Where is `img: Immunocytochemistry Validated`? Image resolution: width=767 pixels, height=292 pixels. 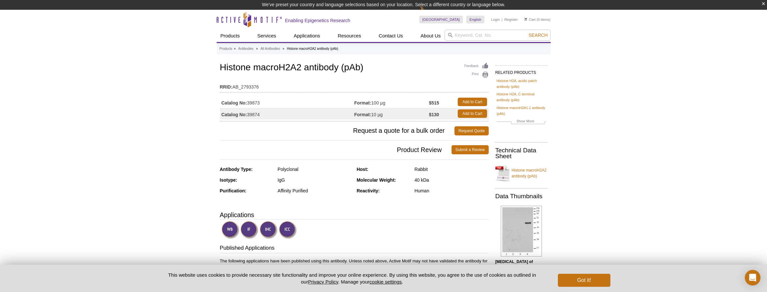 img: Immunocytochemistry Validated is located at coordinates (288, 230).